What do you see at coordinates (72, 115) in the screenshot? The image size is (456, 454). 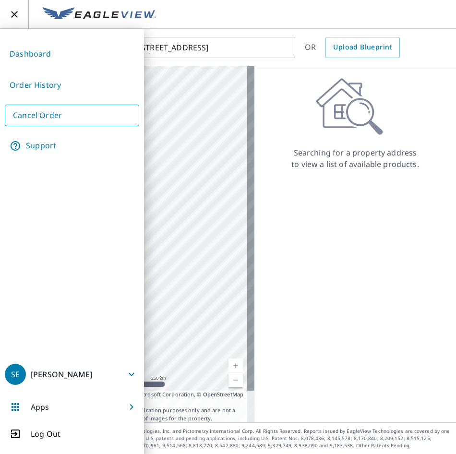 I see `a: Cancel Order` at bounding box center [72, 115].